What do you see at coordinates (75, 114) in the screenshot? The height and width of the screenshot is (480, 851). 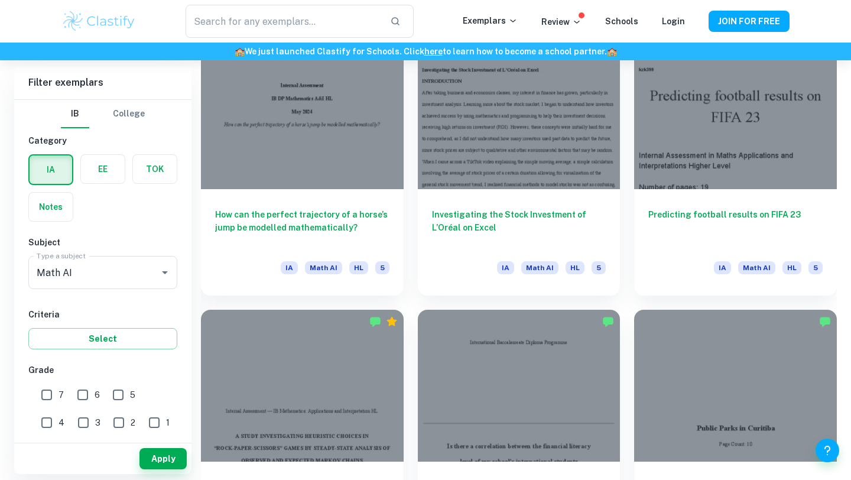 I see `button: IB` at bounding box center [75, 114].